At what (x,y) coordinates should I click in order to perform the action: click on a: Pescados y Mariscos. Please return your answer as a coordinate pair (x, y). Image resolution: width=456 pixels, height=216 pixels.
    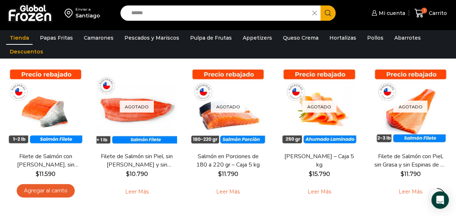
    Looking at the image, I should click on (152, 38).